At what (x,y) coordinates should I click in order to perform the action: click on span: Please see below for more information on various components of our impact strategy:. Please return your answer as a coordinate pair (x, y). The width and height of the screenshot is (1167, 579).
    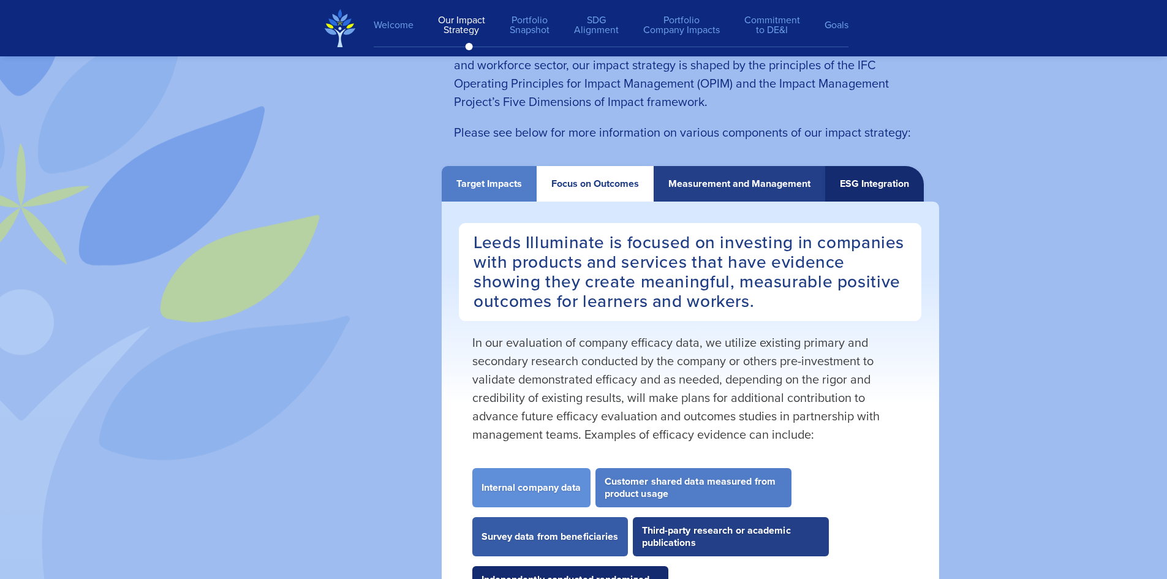
    Looking at the image, I should click on (682, 132).